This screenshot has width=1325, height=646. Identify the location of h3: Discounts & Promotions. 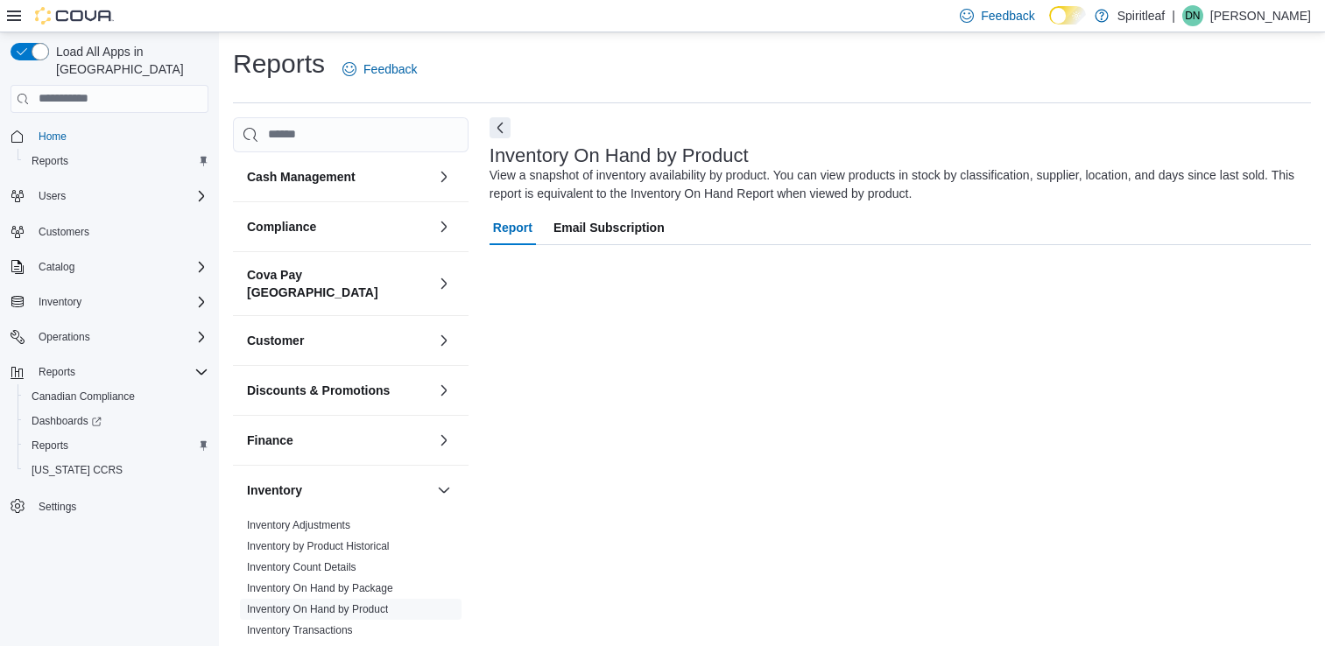
(318, 390).